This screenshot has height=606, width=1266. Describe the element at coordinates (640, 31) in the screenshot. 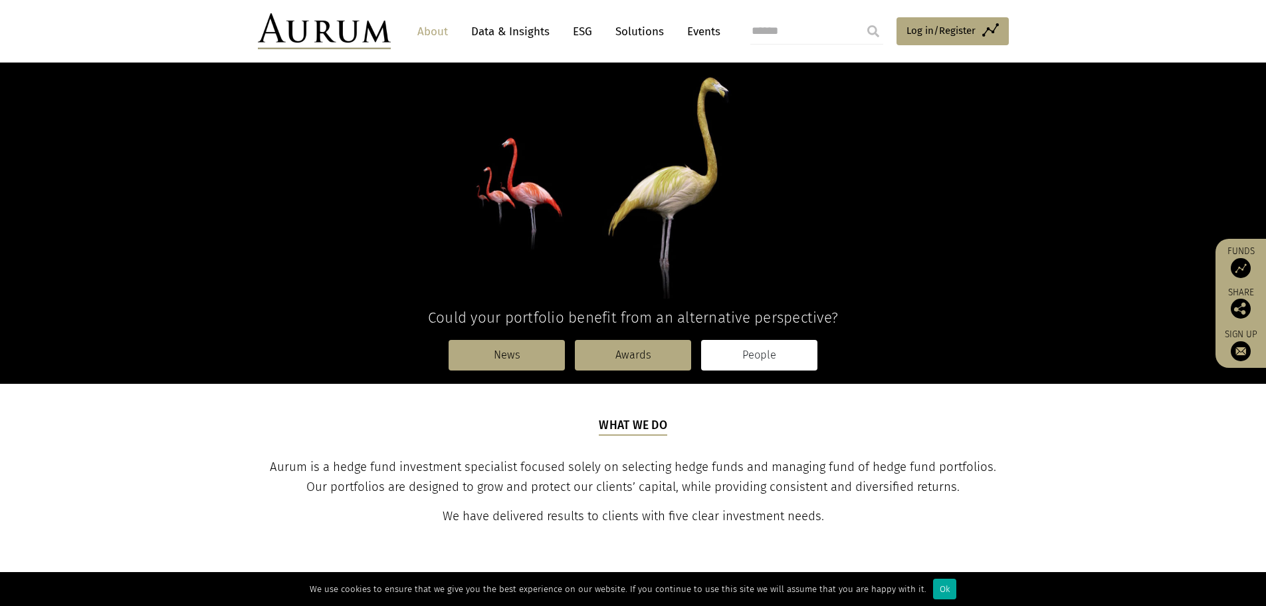

I see `a: Solutions` at that location.